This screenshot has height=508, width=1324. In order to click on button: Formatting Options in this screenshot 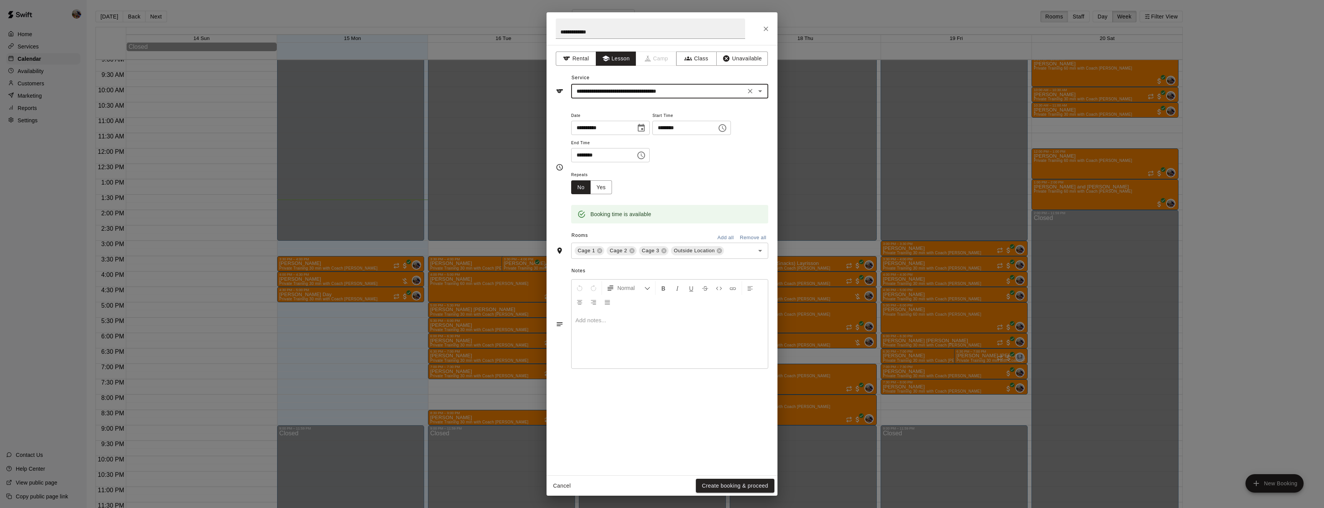, I will do `click(628, 288)`.